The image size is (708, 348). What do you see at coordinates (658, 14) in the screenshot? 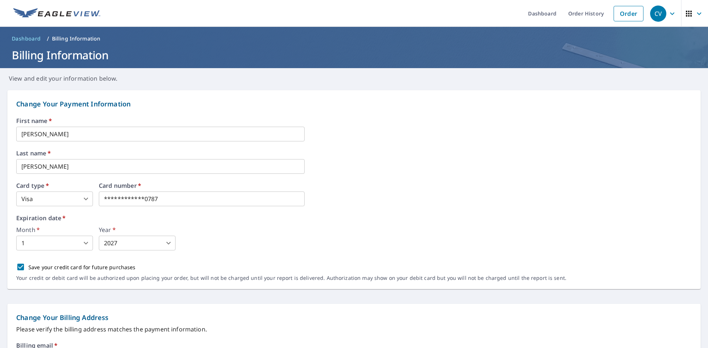
I see `div: CV` at bounding box center [658, 14].